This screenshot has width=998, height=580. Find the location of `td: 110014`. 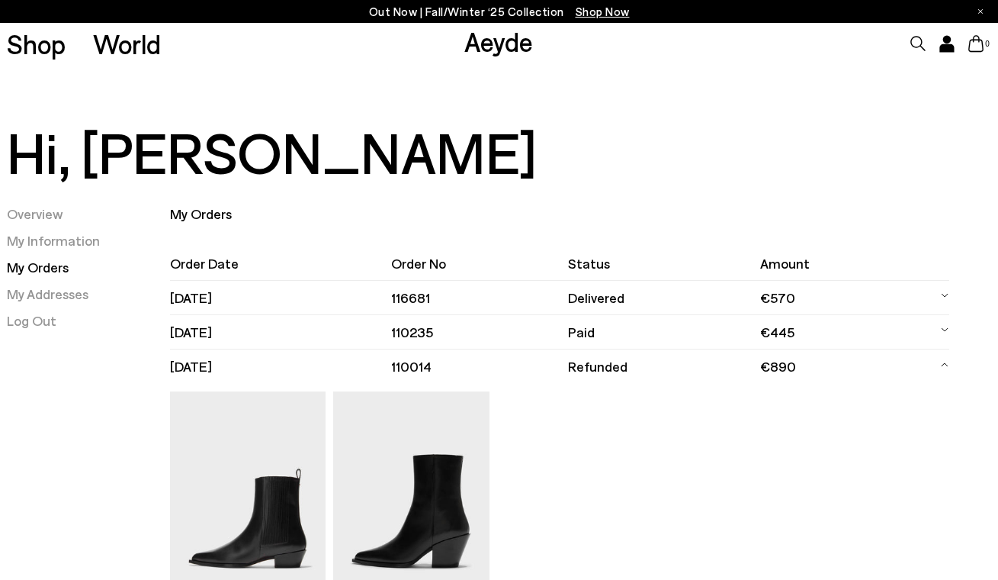

td: 110014 is located at coordinates (480, 366).